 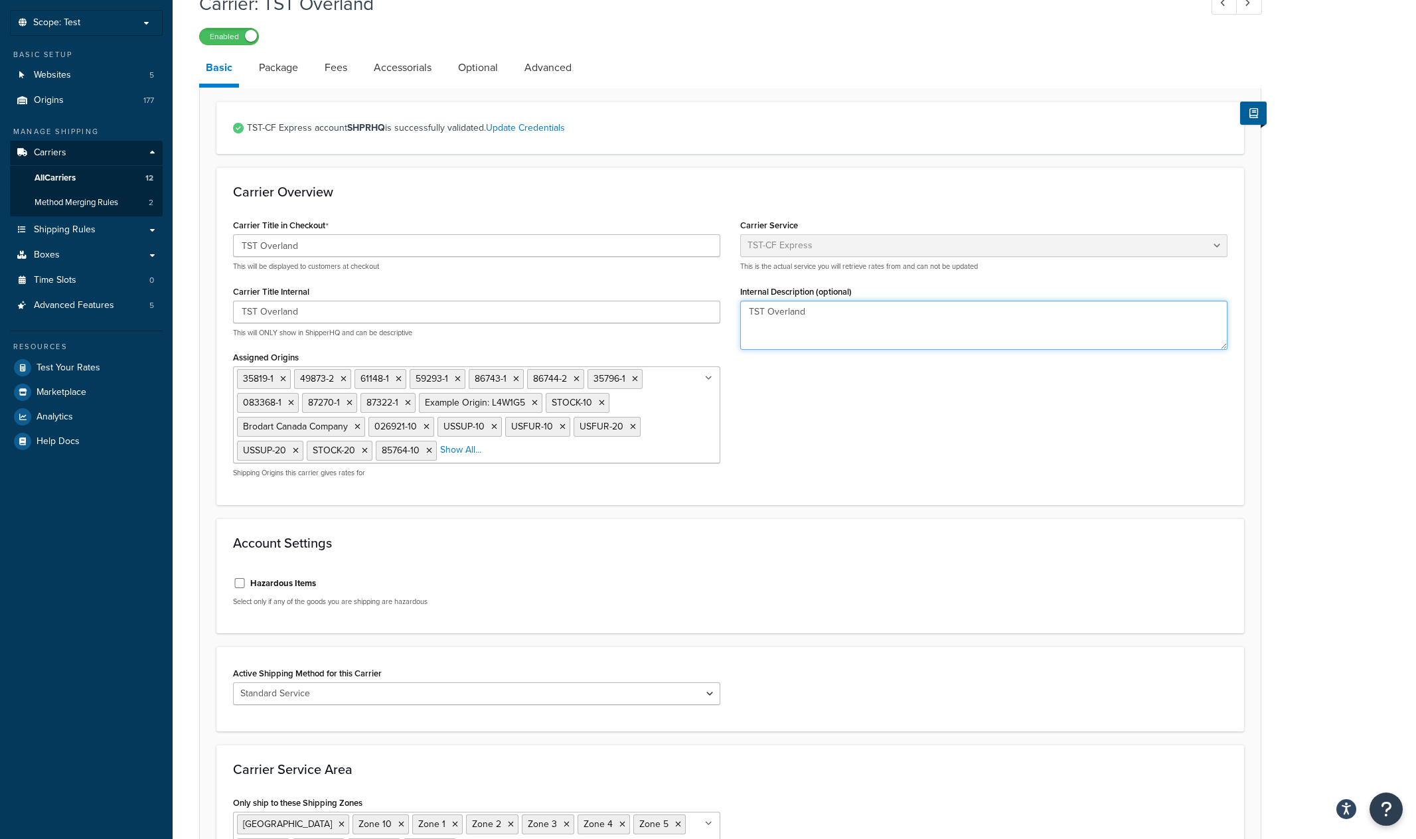 What do you see at coordinates (86, 392) in the screenshot?
I see `li: Marketplace` at bounding box center [86, 392].